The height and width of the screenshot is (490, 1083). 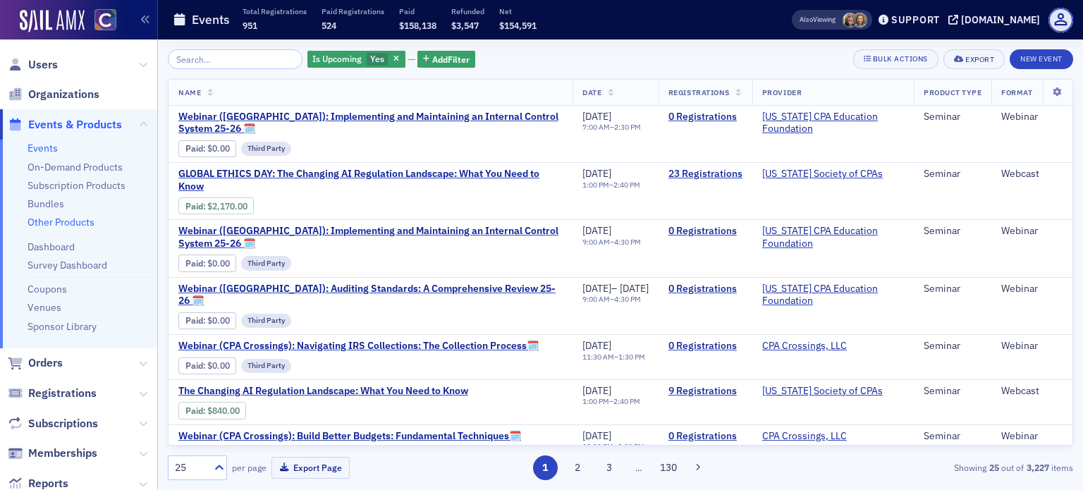 I want to click on time: 9:00 AM, so click(x=596, y=242).